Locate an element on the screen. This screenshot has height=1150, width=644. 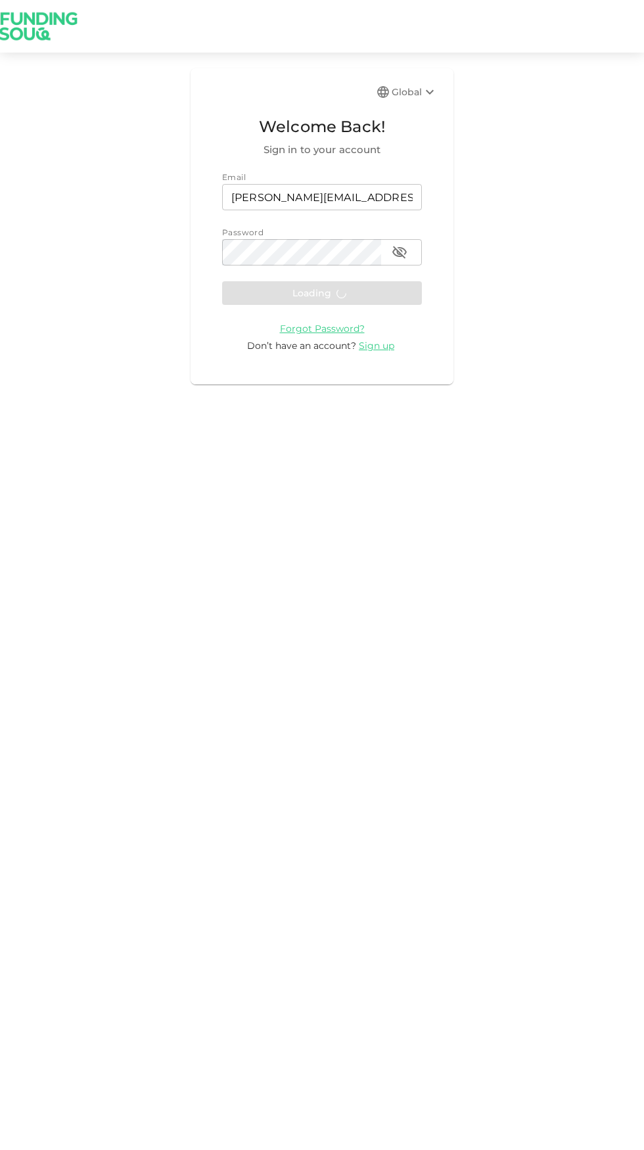
input: email is located at coordinates (322, 197).